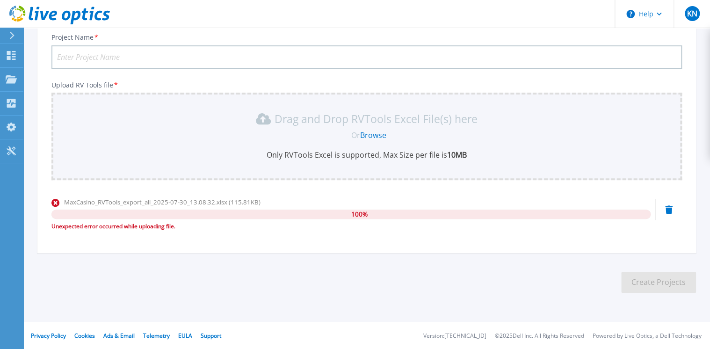 The width and height of the screenshot is (710, 349). What do you see at coordinates (119, 335) in the screenshot?
I see `a: Ads & Email` at bounding box center [119, 335].